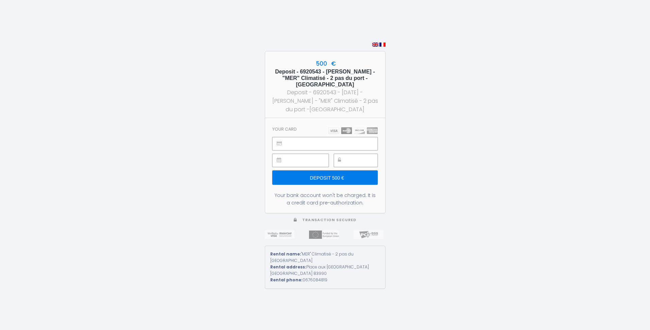  Describe the element at coordinates (325, 199) in the screenshot. I see `div: Your bank account won't be charged. It is a credit card pre-authorization.` at that location.